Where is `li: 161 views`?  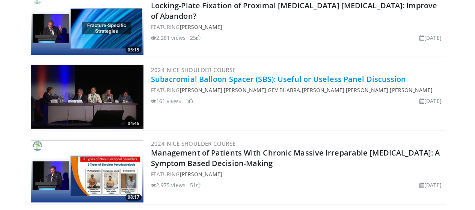 li: 161 views is located at coordinates (166, 101).